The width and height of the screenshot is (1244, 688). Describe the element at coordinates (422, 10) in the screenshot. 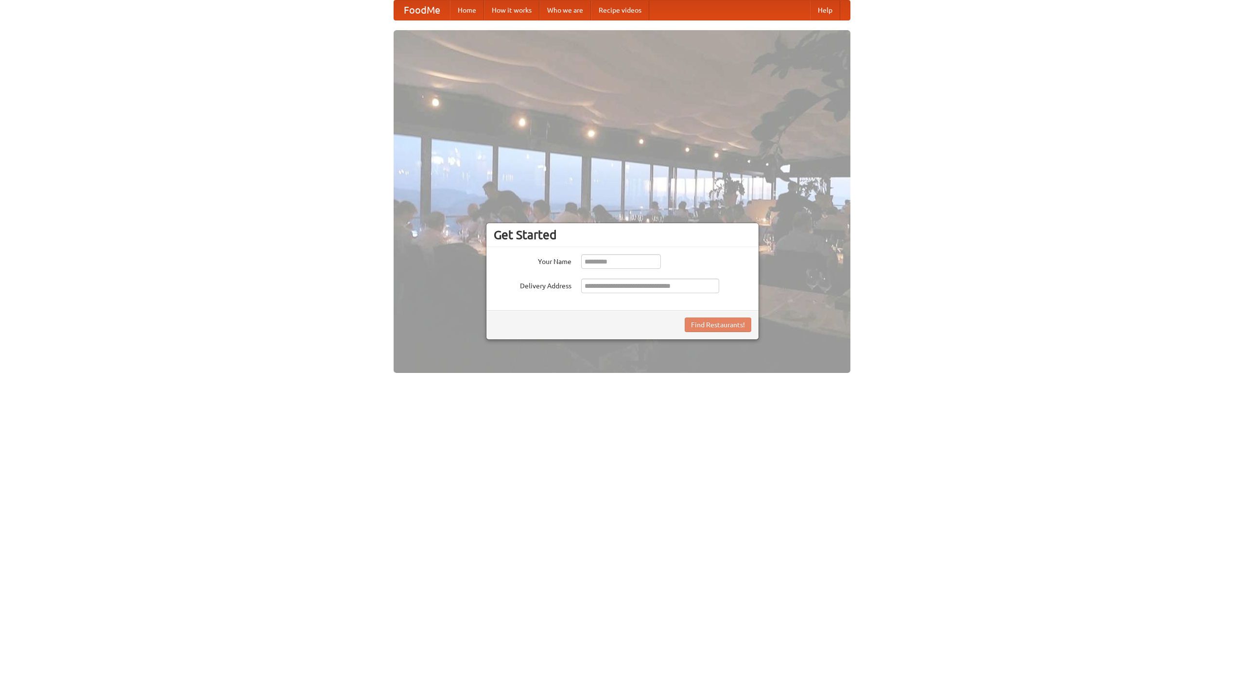

I see `a: FoodMe` at that location.